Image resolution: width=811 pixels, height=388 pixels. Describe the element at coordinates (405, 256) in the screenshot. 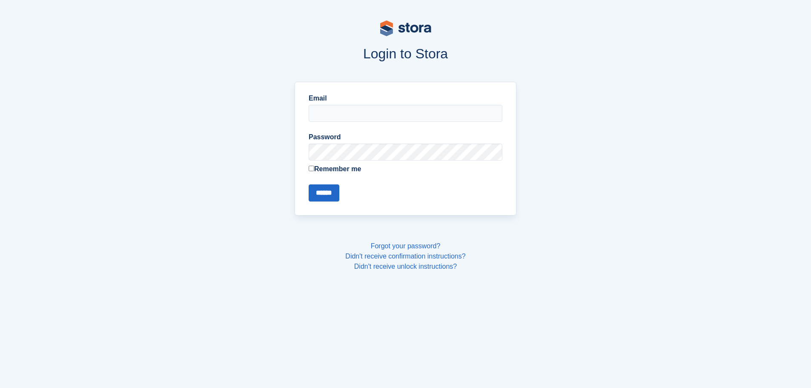

I see `a: Didn't receive confirmation instructions?` at that location.